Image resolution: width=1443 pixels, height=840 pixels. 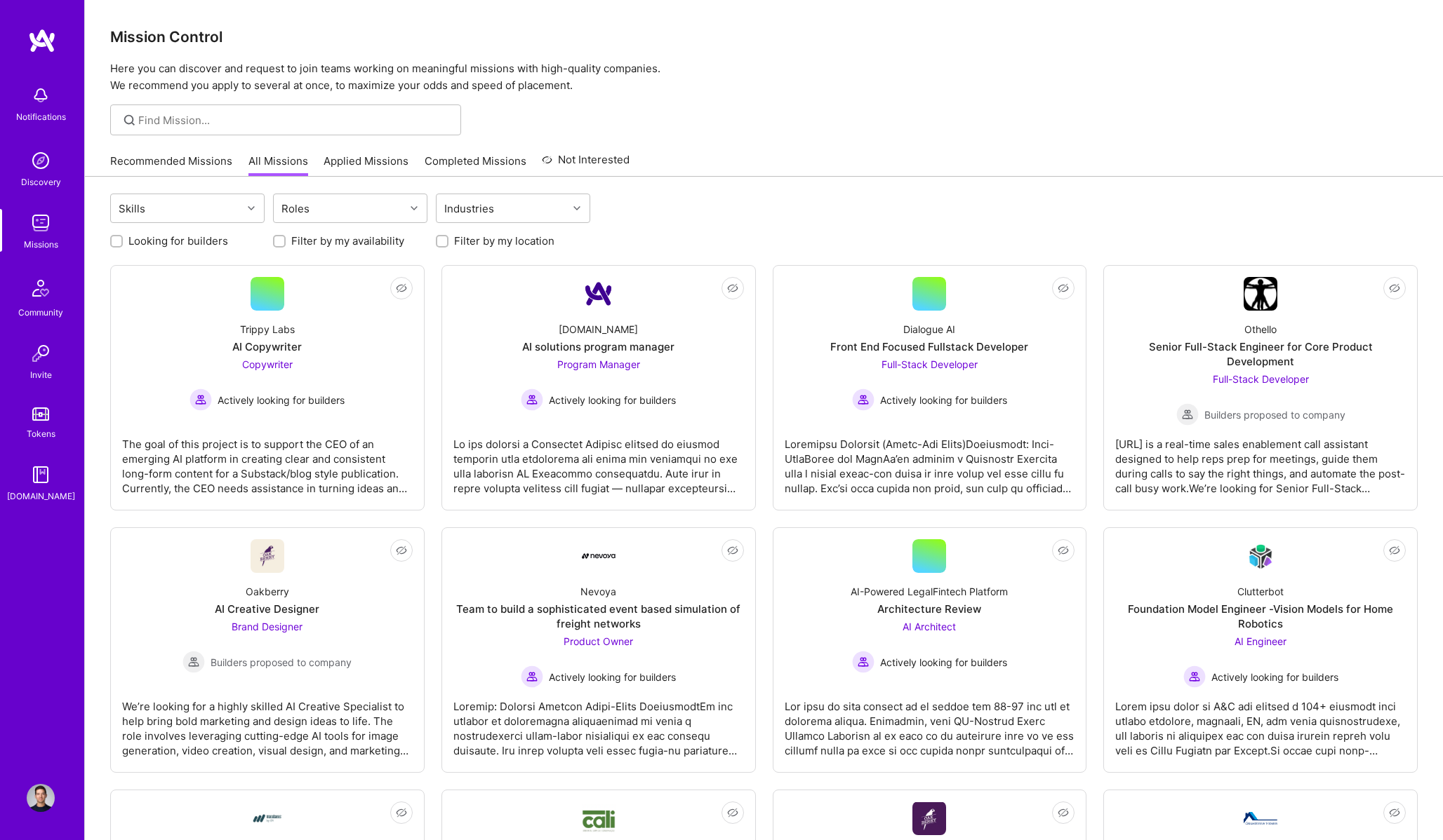 What do you see at coordinates (599, 365) in the screenshot?
I see `span: Program Manager` at bounding box center [599, 365].